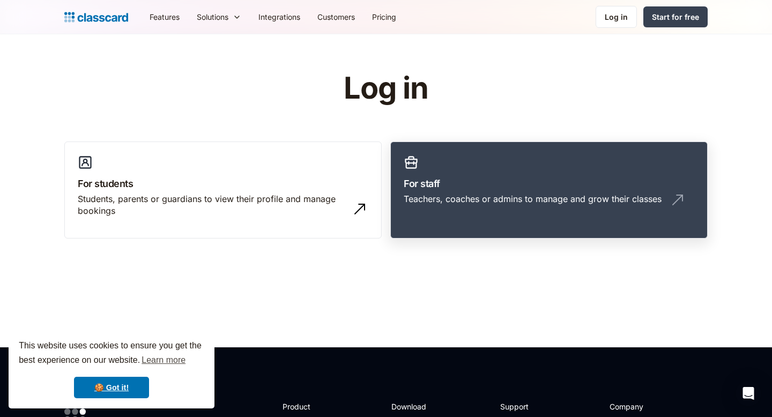 This screenshot has width=772, height=417. I want to click on a: learn more about cookies, so click(164, 360).